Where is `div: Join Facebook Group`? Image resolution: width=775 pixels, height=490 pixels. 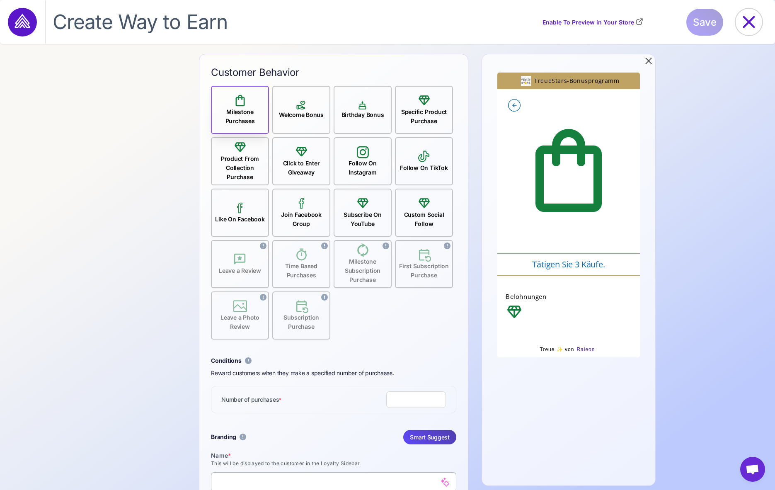
div: Join Facebook Group is located at coordinates (301, 219).